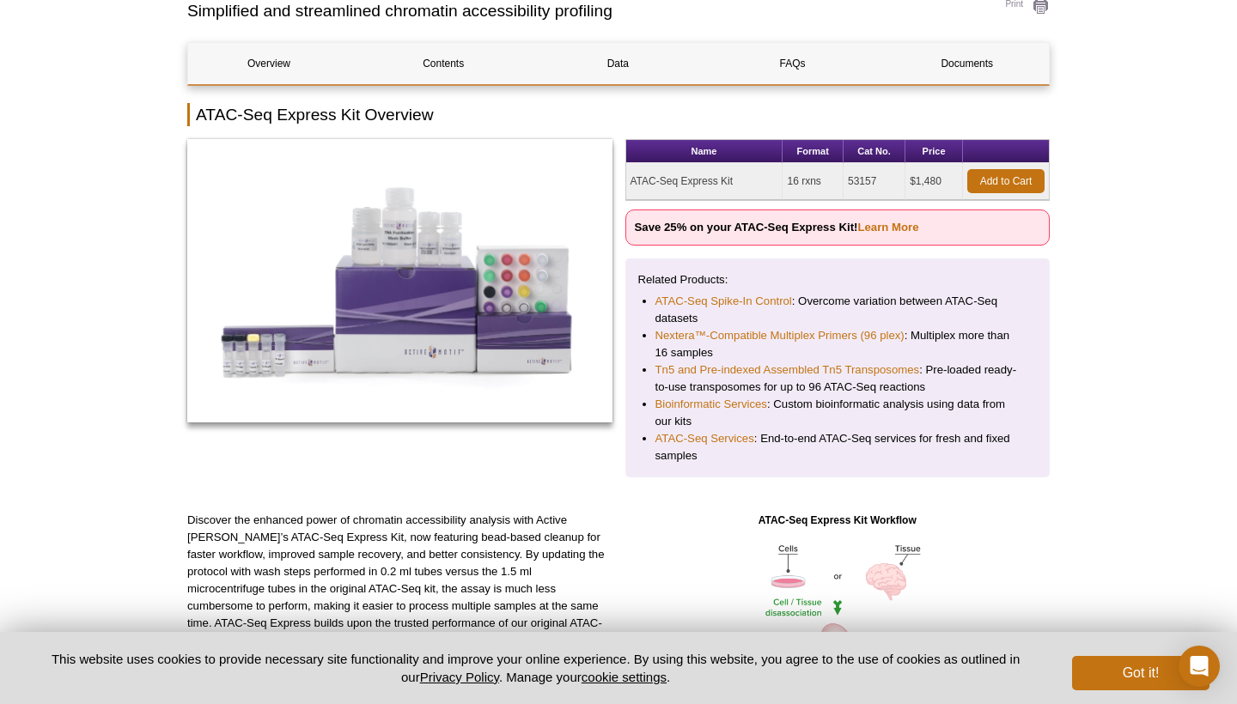  What do you see at coordinates (1006, 181) in the screenshot?
I see `a: Add to Cart` at bounding box center [1006, 181].